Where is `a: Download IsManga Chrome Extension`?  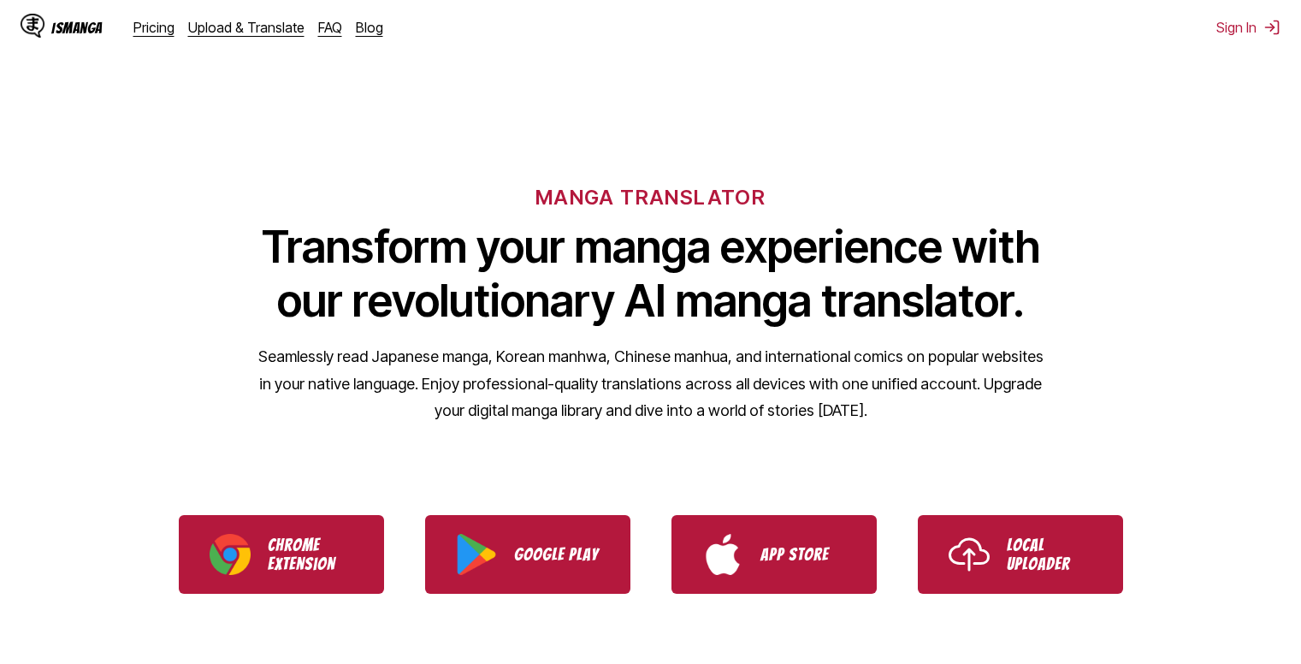
a: Download IsManga Chrome Extension is located at coordinates (282, 554).